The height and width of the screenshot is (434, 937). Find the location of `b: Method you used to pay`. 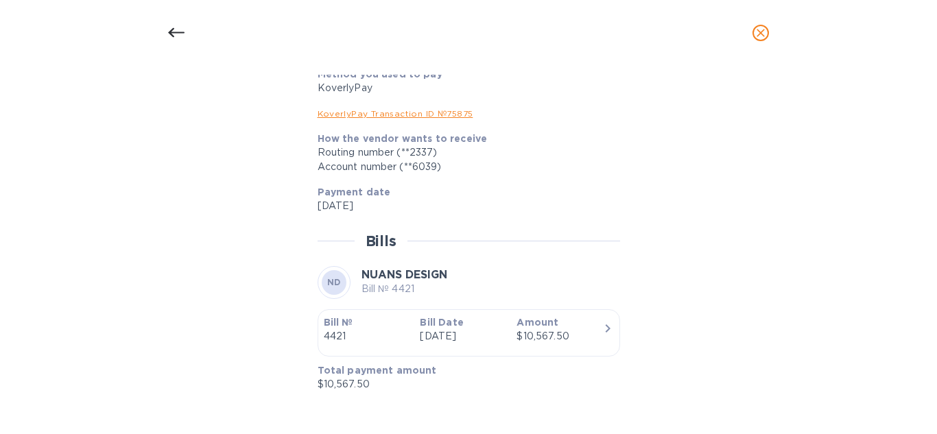

b: Method you used to pay is located at coordinates (380, 74).